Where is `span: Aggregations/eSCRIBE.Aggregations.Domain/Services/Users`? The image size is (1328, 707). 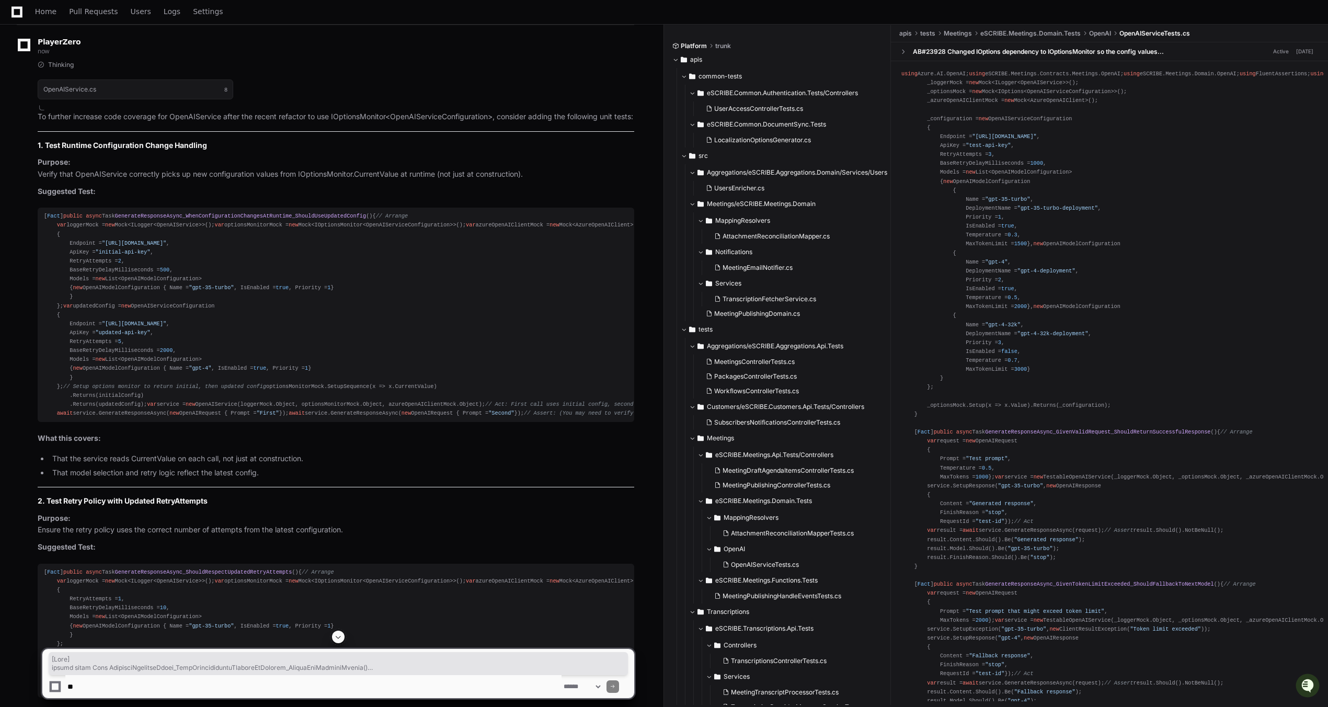 span: Aggregations/eSCRIBE.Aggregations.Domain/Services/Users is located at coordinates (797, 173).